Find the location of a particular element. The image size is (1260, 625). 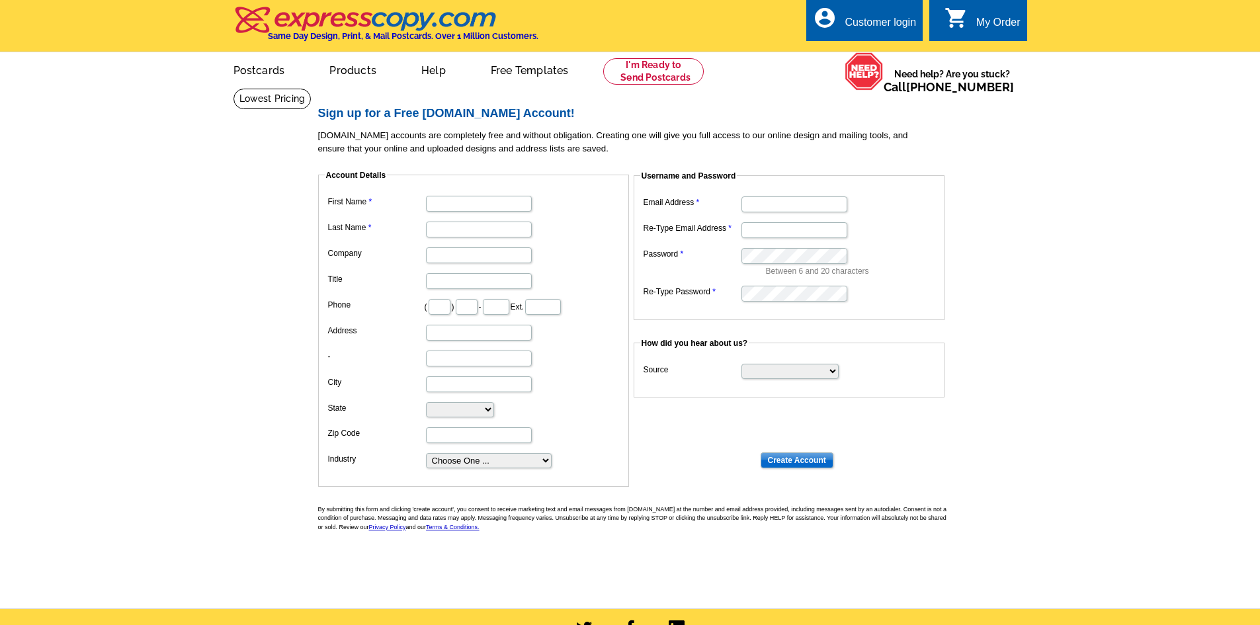

label: Re-Type Email Address is located at coordinates (692, 228).